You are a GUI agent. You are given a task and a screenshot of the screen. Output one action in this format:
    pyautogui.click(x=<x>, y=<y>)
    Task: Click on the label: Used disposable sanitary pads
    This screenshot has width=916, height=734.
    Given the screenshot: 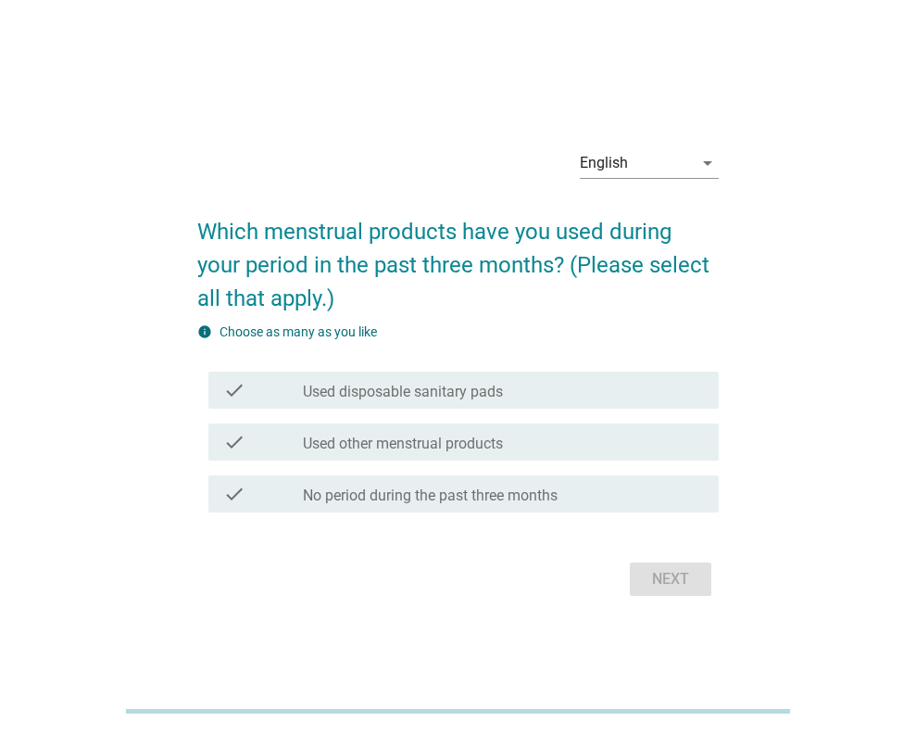 What is the action you would take?
    pyautogui.click(x=403, y=392)
    